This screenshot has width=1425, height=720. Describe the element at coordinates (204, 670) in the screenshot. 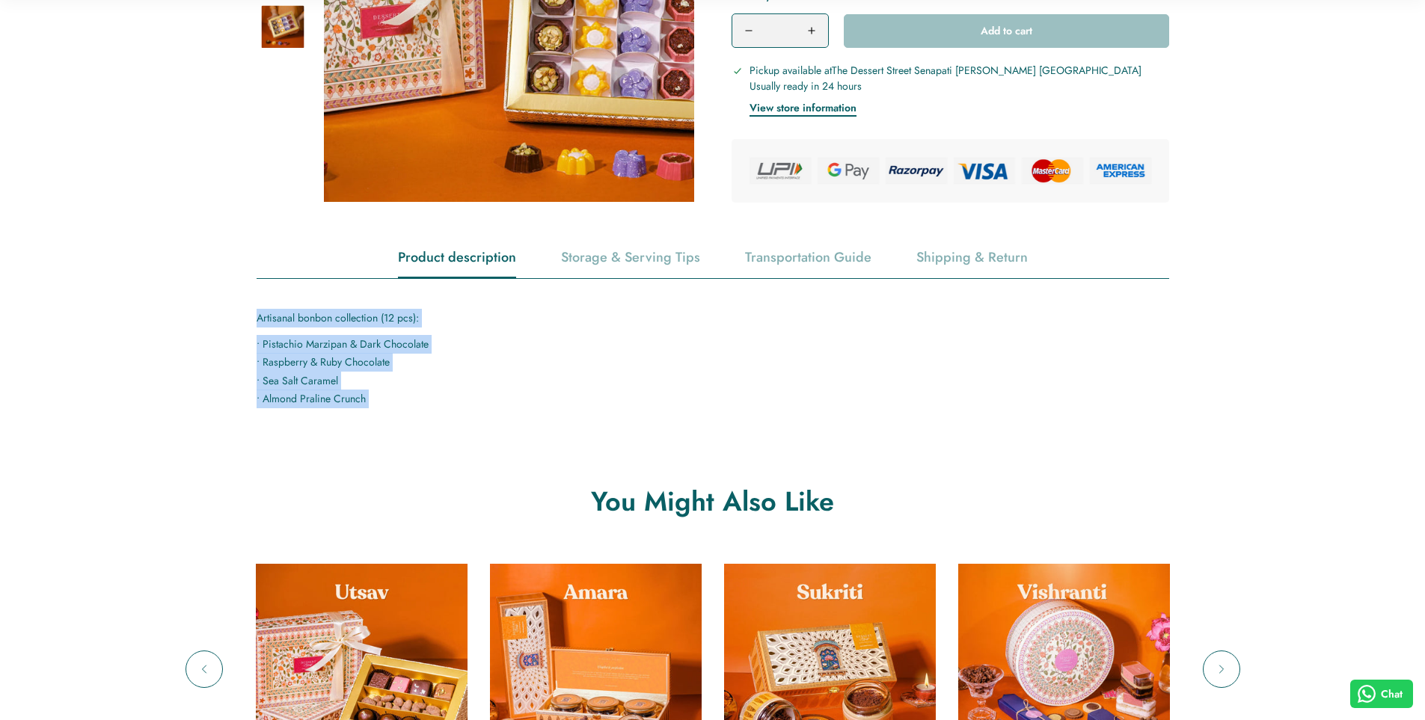

I see `button: Previous` at that location.